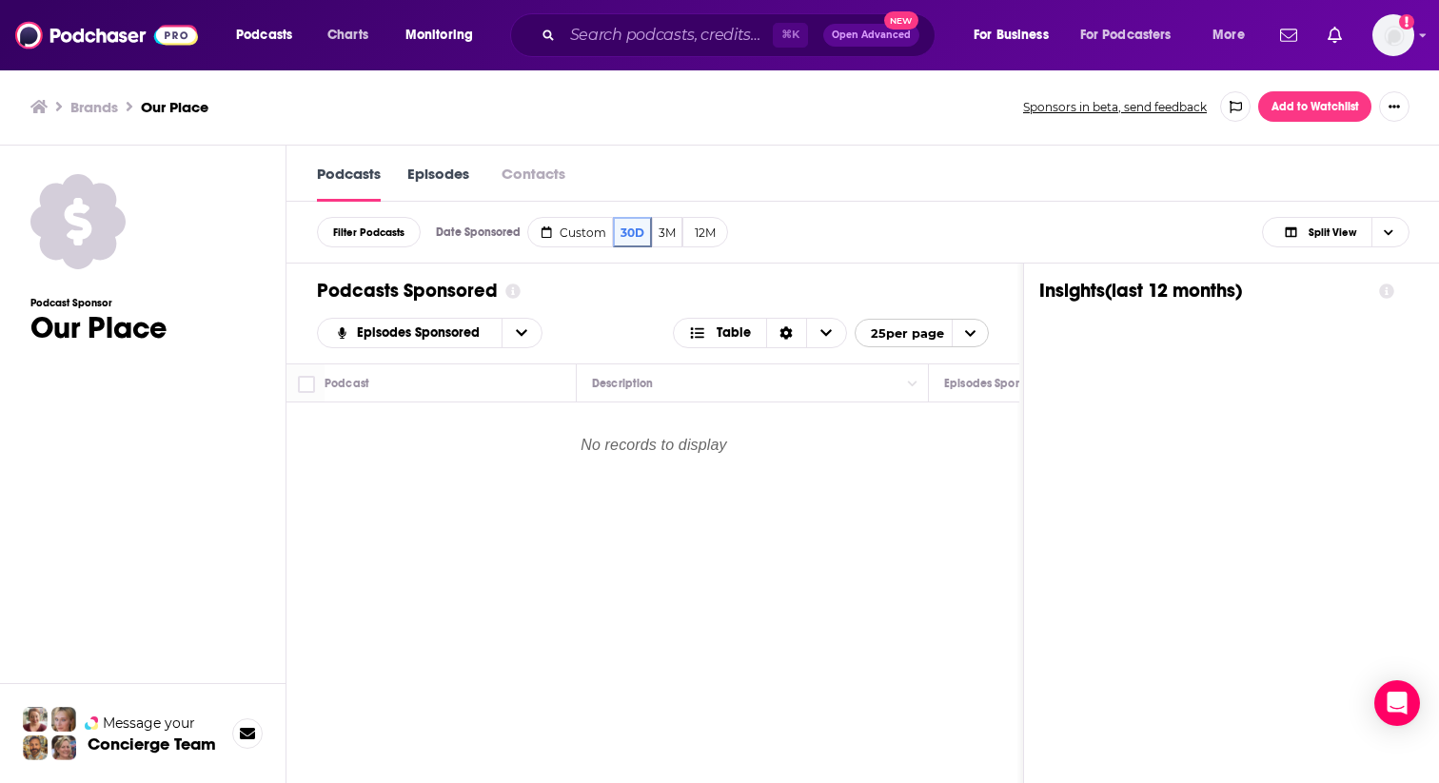 The height and width of the screenshot is (783, 1439). Describe the element at coordinates (533, 183) in the screenshot. I see `a: Contacts` at that location.